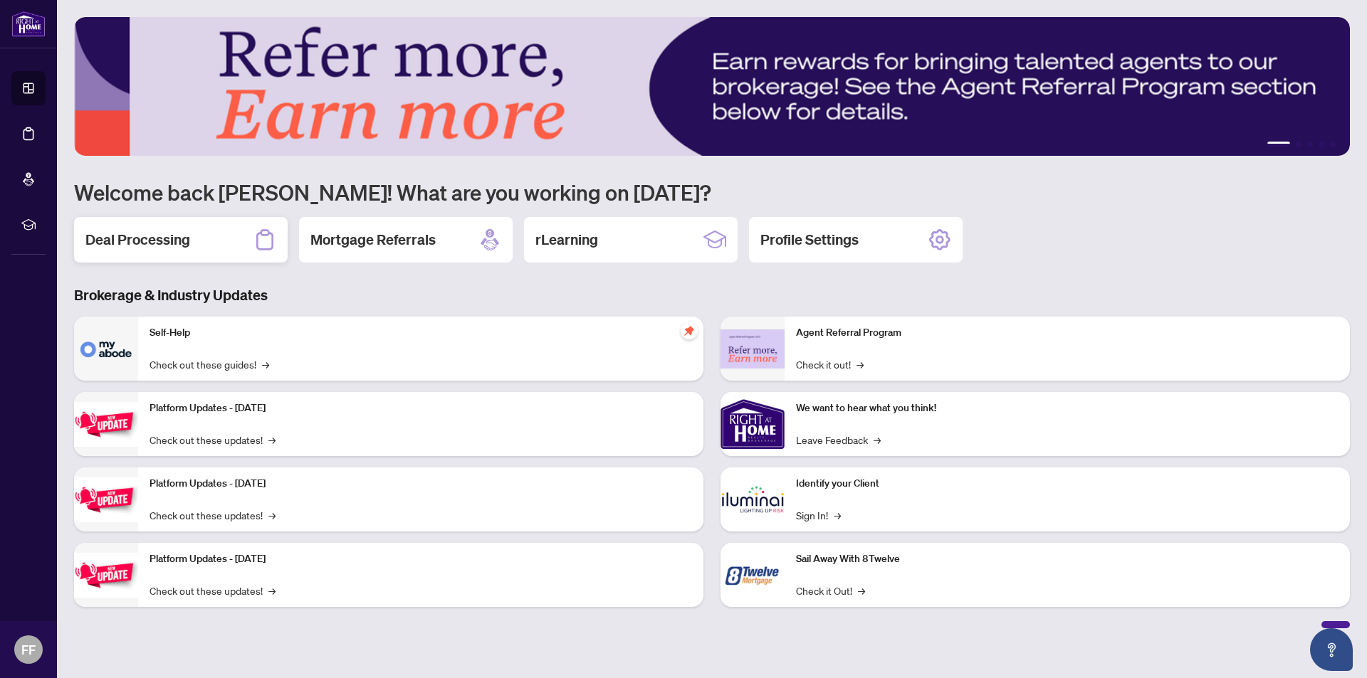 This screenshot has width=1367, height=678. I want to click on span: pushpin, so click(689, 331).